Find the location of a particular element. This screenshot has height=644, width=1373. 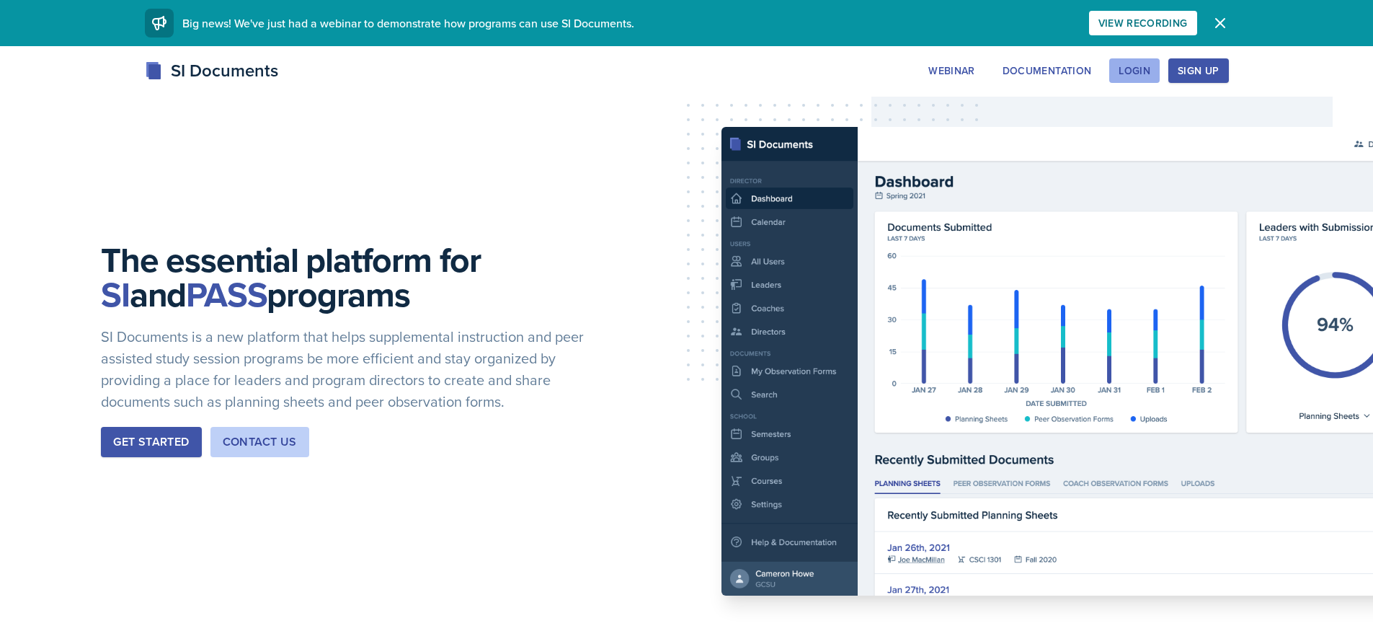

button: Contact Us is located at coordinates (259, 442).